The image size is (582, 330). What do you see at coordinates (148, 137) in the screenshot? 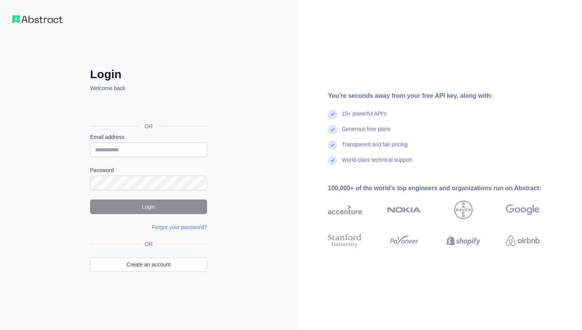
I see `label: Email address` at bounding box center [148, 137].